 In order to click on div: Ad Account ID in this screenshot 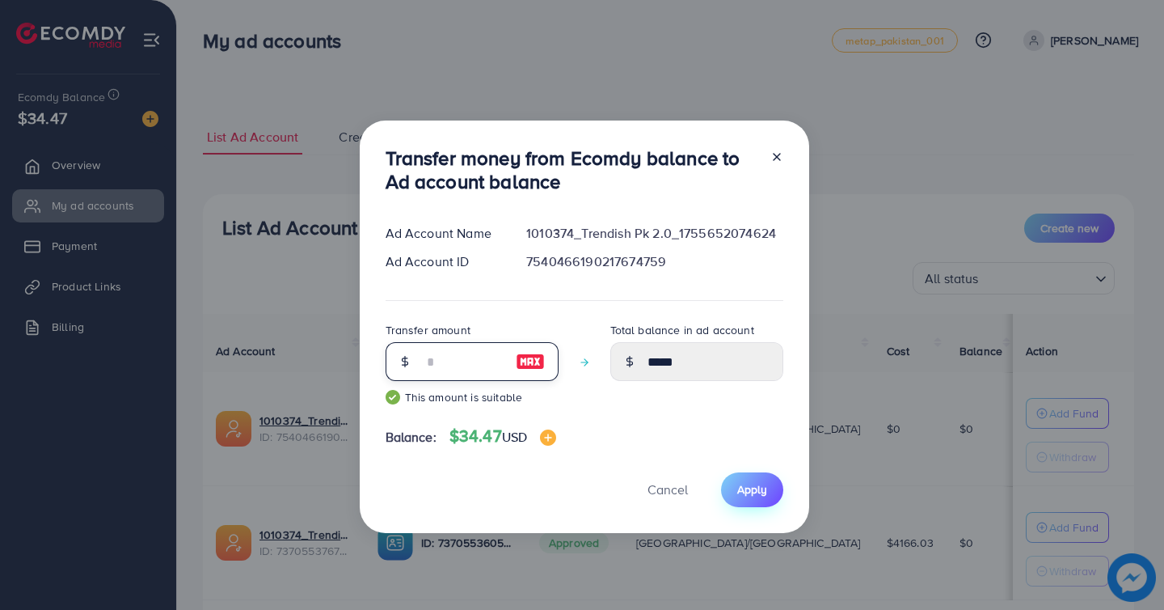, I will do `click(443, 261)`.